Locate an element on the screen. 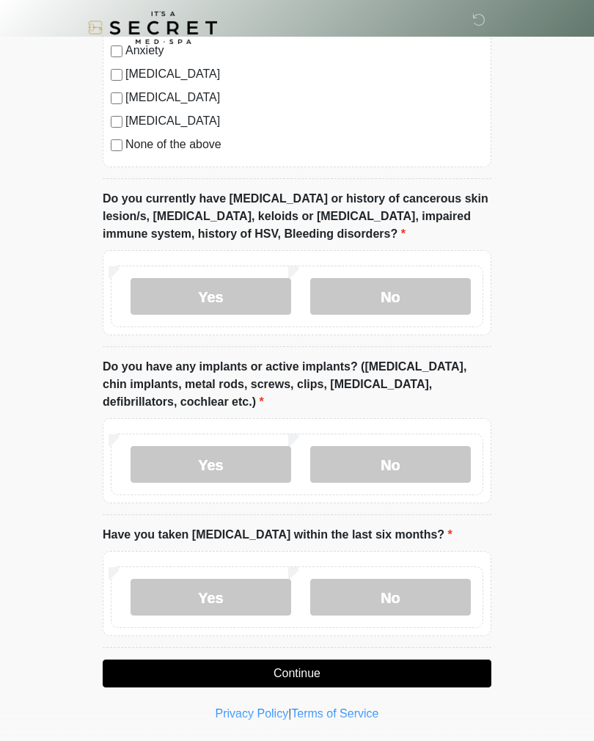  a: Terms of Service is located at coordinates (334, 713).